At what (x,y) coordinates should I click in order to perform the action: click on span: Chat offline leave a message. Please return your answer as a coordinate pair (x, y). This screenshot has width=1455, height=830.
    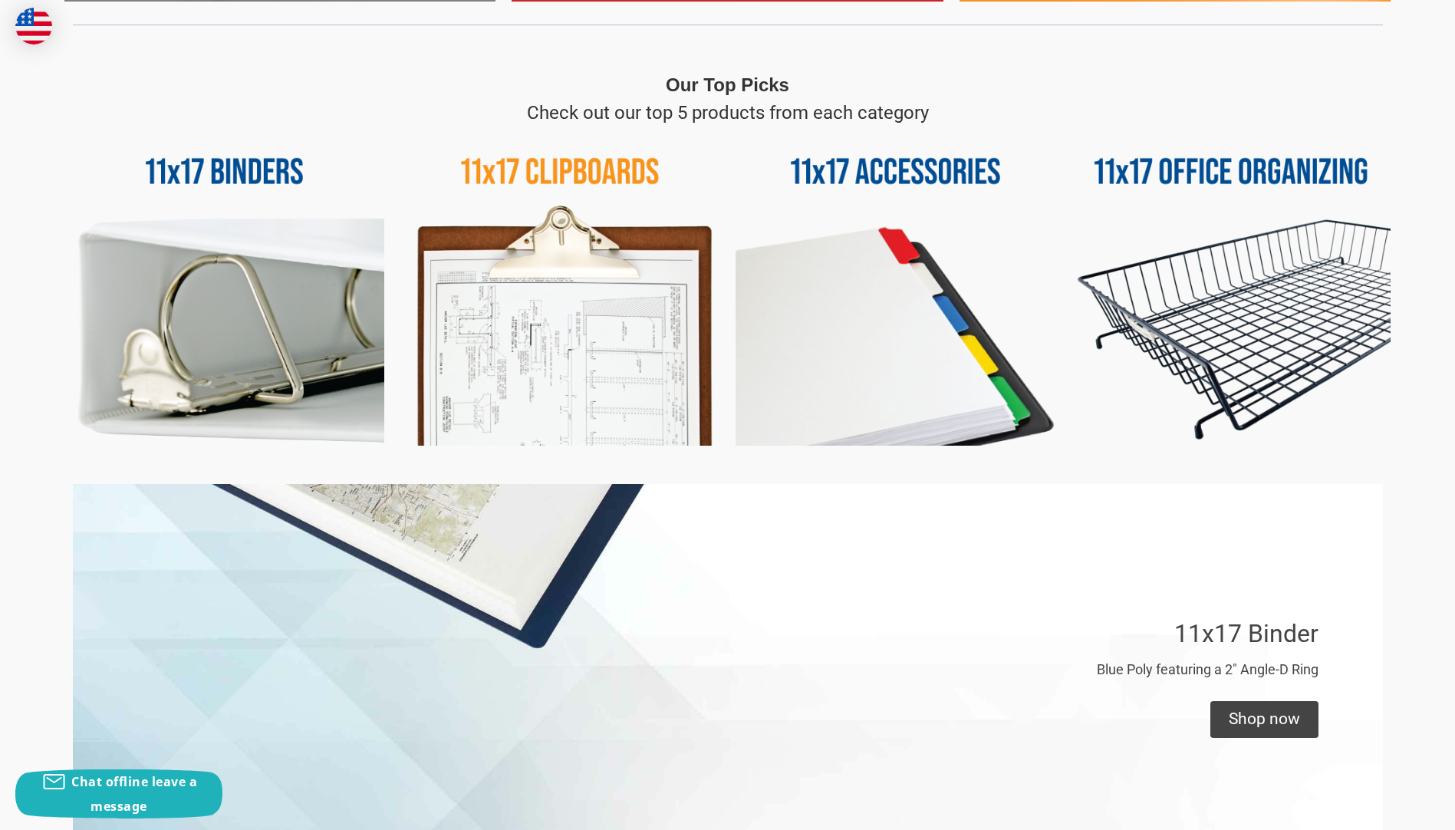
    Looking at the image, I should click on (134, 794).